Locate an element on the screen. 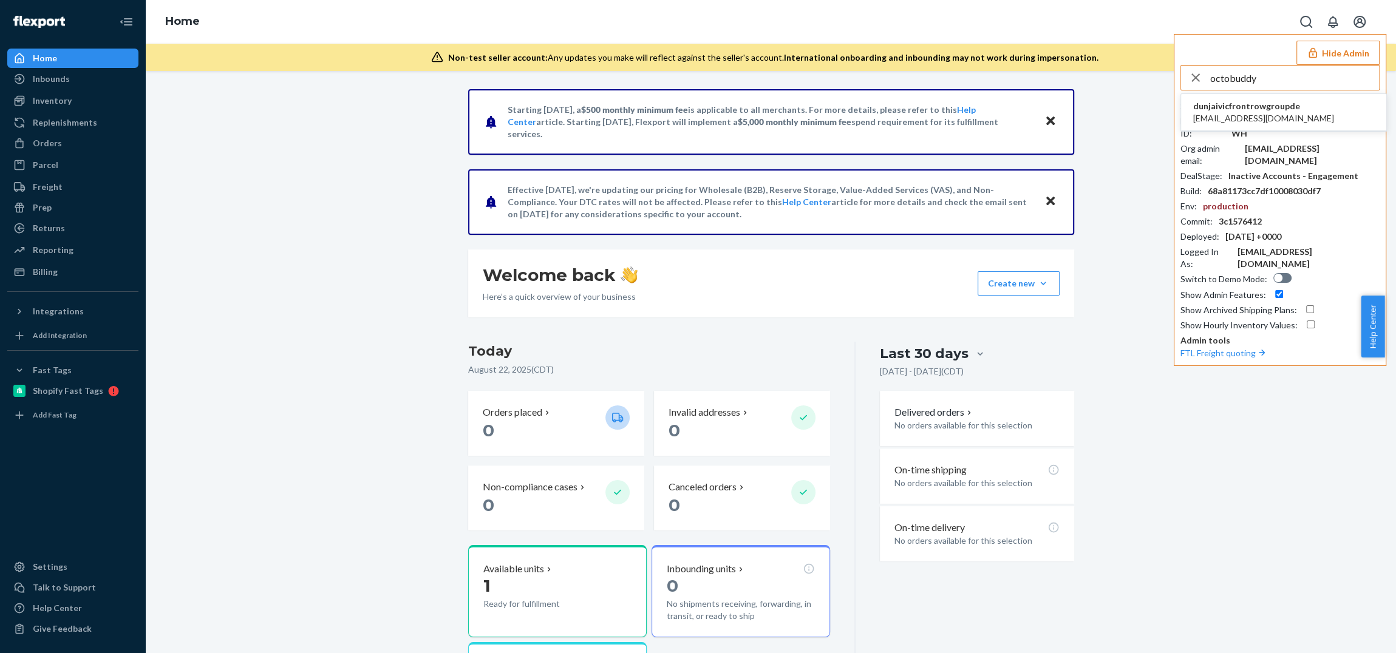 The image size is (1396, 653). button: Talk to Support is located at coordinates (73, 588).